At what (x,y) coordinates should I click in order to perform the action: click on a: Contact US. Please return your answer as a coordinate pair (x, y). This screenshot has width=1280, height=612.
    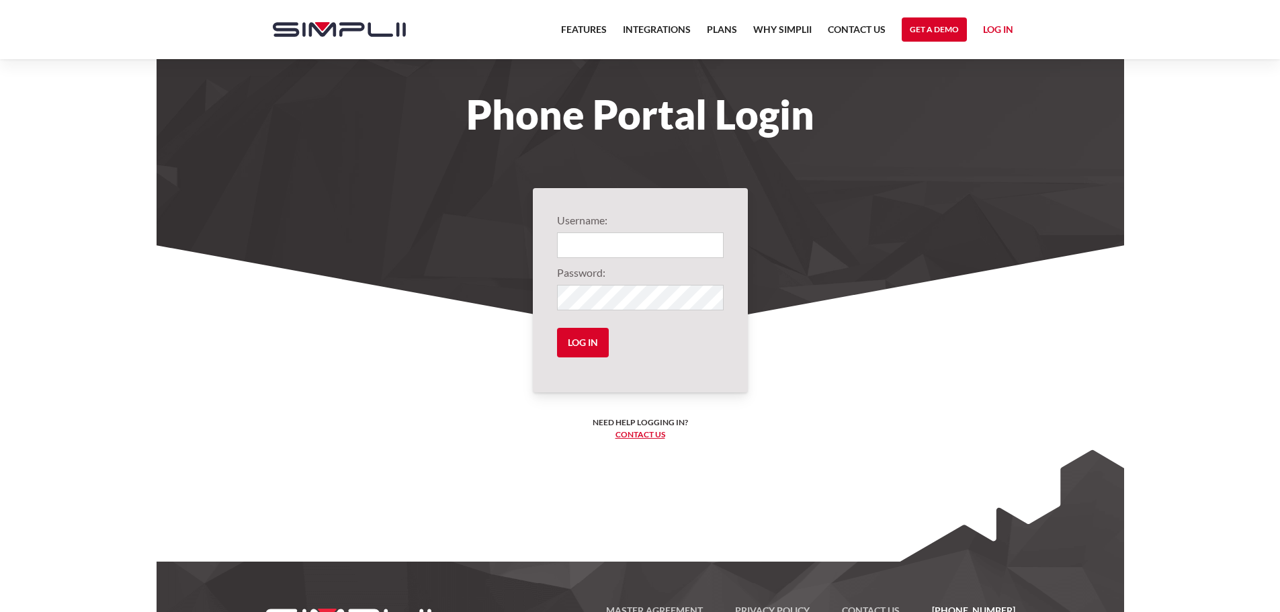
    Looking at the image, I should click on (857, 34).